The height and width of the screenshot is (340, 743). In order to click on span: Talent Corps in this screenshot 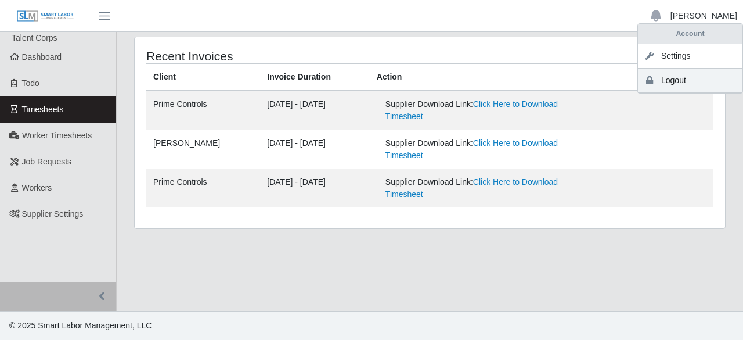, I will do `click(34, 38)`.